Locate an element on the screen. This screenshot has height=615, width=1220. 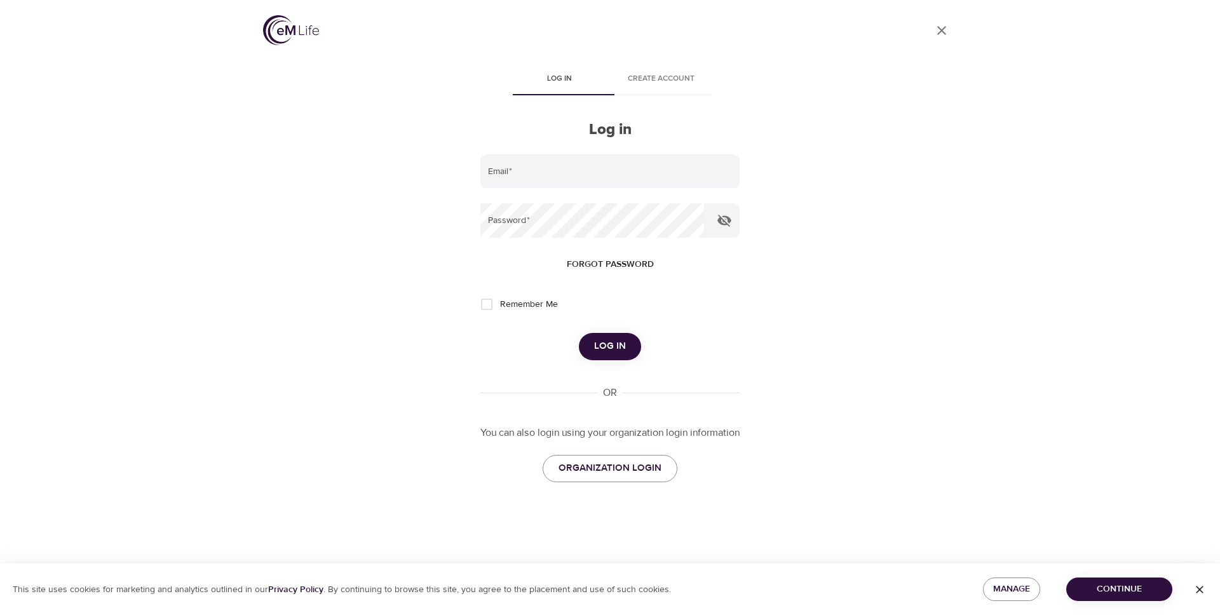
a: close is located at coordinates (942, 30).